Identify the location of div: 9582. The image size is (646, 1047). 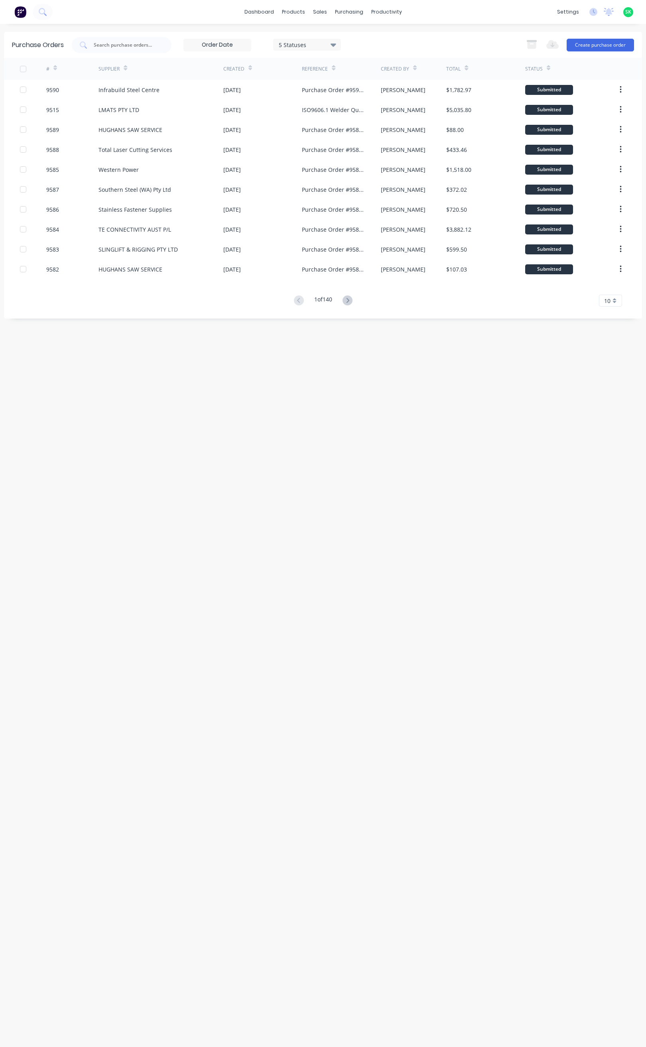
(53, 269).